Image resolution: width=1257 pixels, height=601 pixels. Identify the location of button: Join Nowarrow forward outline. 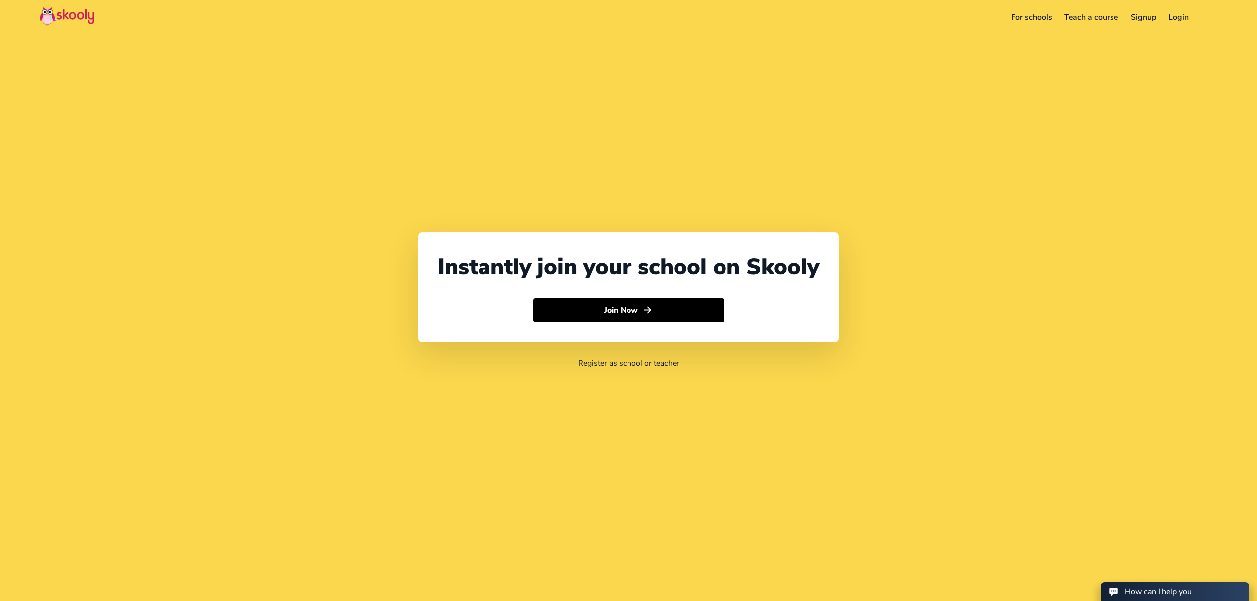
(629, 310).